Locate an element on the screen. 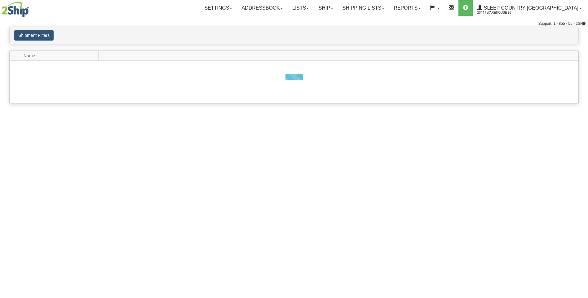 The image size is (588, 298). a: Lists is located at coordinates (301, 8).